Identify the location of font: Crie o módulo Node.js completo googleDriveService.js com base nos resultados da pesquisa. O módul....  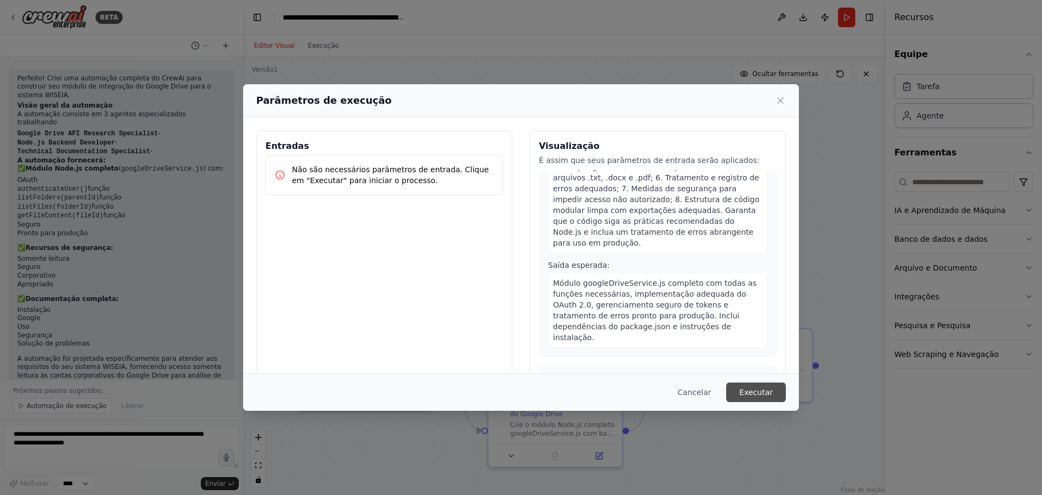
(656, 167).